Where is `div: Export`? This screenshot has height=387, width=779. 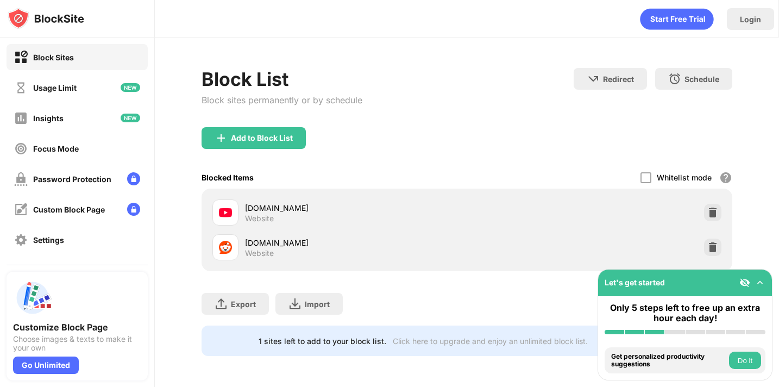
div: Export is located at coordinates (243, 304).